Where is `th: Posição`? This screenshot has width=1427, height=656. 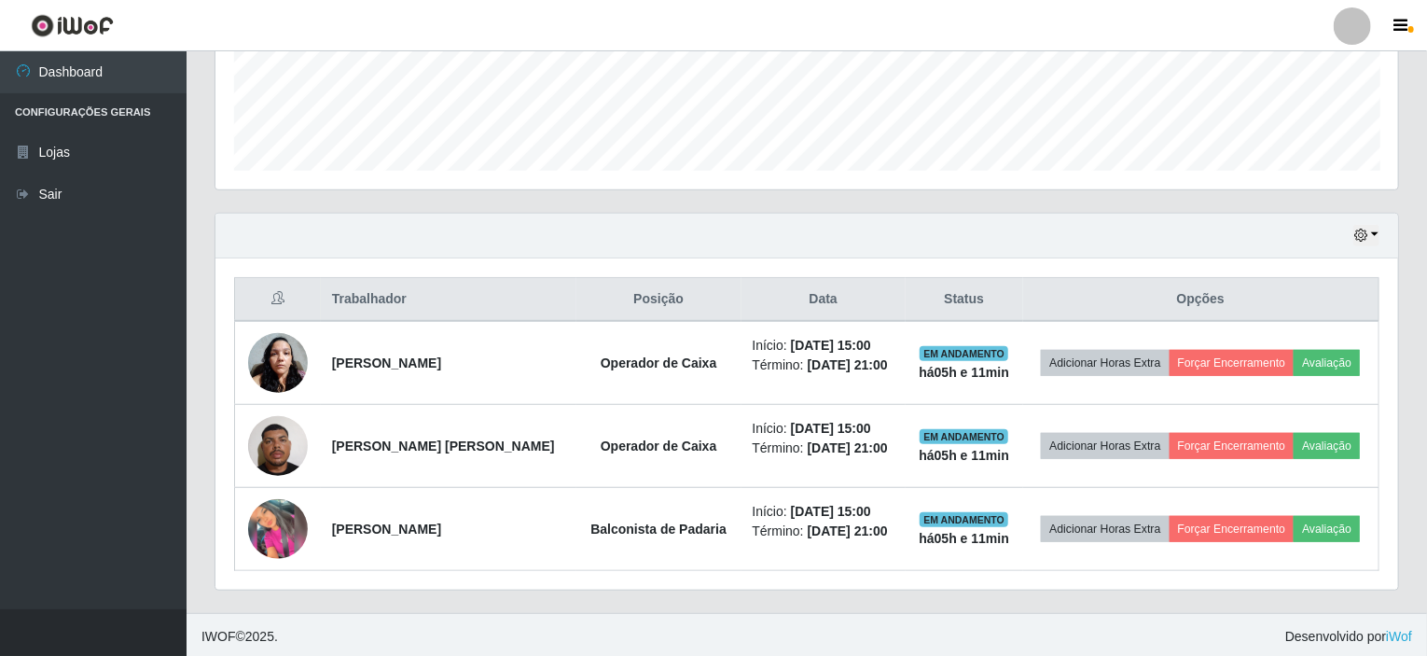 th: Posição is located at coordinates (658, 299).